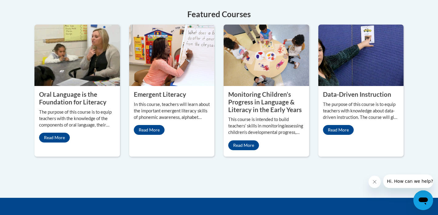 The height and width of the screenshot is (215, 438). Describe the element at coordinates (160, 95) in the screenshot. I see `property: Emergent Literacy` at that location.